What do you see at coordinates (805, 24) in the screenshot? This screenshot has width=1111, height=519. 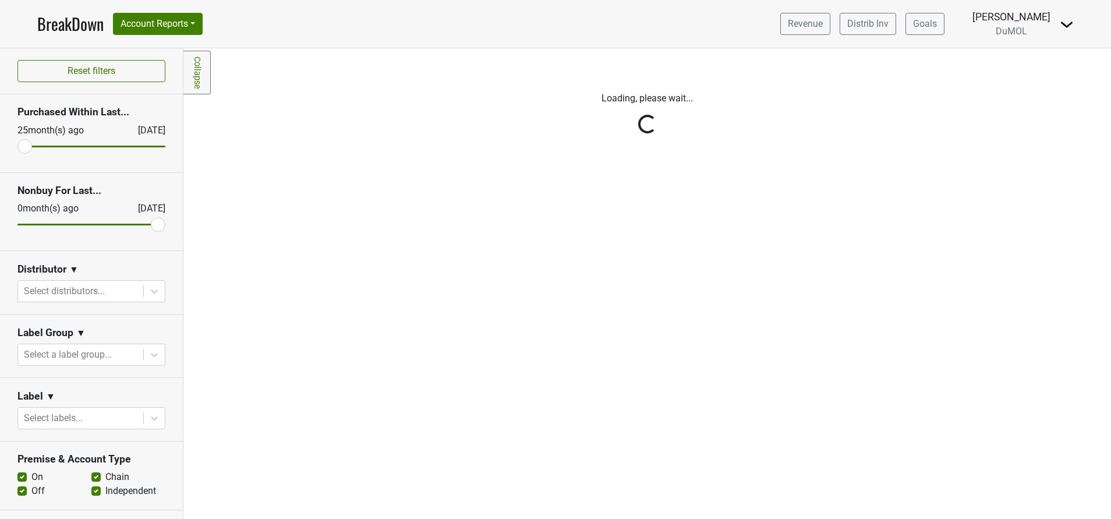 I see `a: Revenue` at bounding box center [805, 24].